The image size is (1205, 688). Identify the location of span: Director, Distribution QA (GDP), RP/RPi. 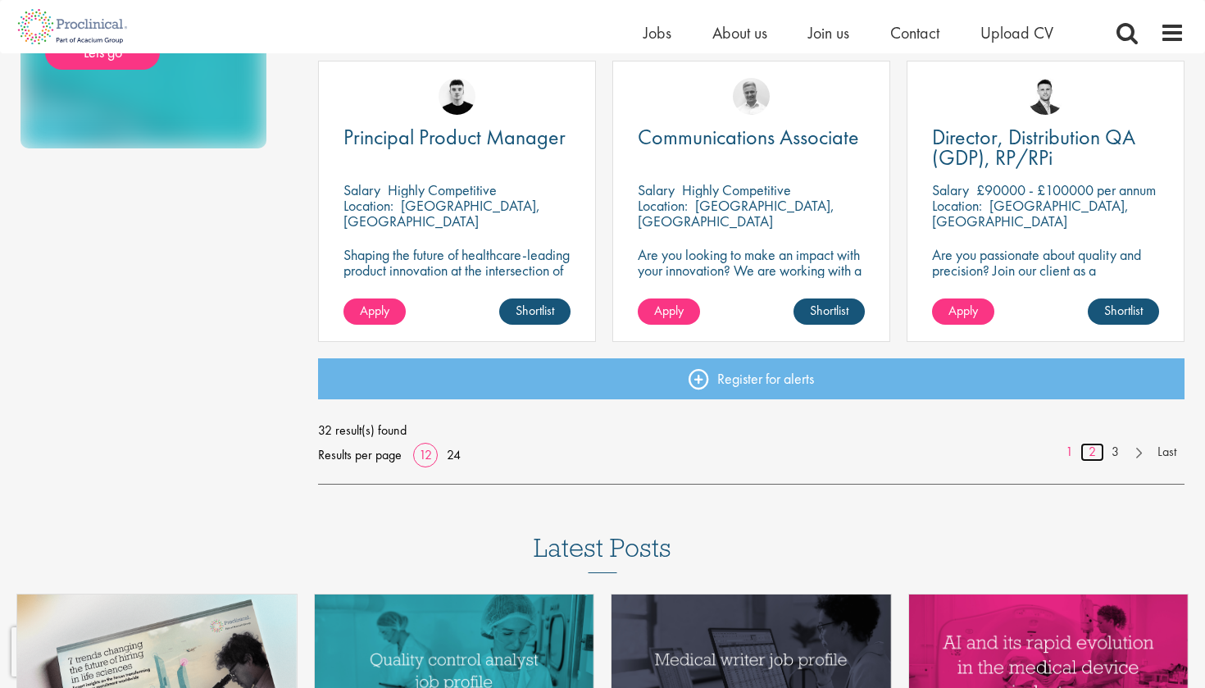
(1034, 147).